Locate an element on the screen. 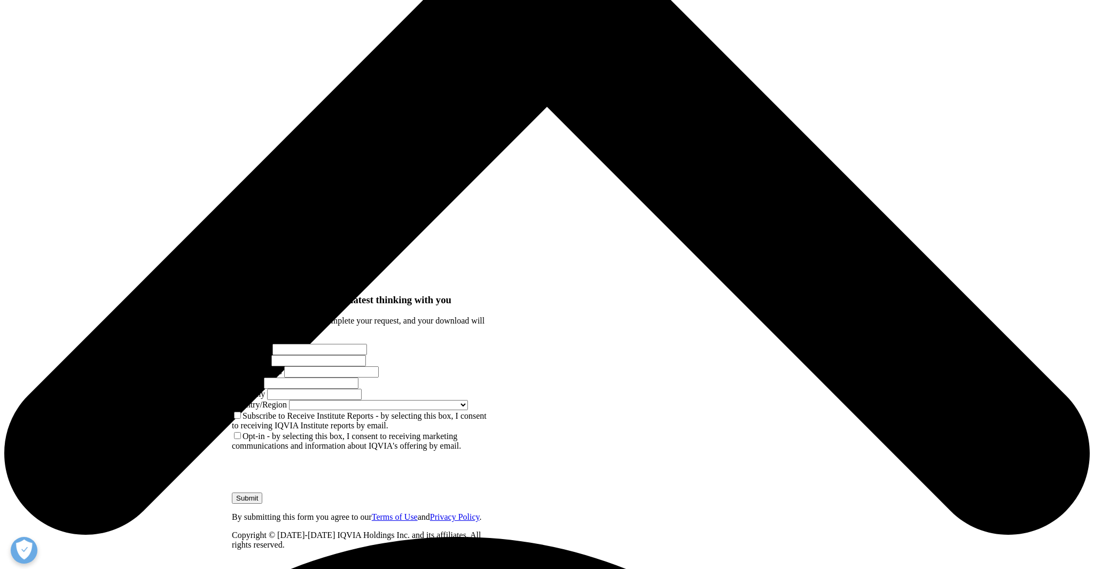 This screenshot has width=1094, height=569. a: Terms of Use is located at coordinates (395, 516).